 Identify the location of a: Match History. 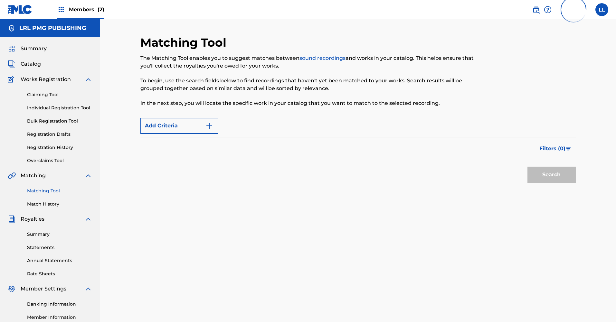
(60, 204).